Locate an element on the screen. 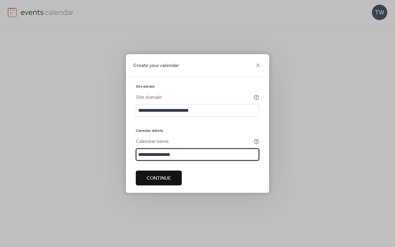 The width and height of the screenshot is (395, 247). span: Create your calendar is located at coordinates (156, 66).